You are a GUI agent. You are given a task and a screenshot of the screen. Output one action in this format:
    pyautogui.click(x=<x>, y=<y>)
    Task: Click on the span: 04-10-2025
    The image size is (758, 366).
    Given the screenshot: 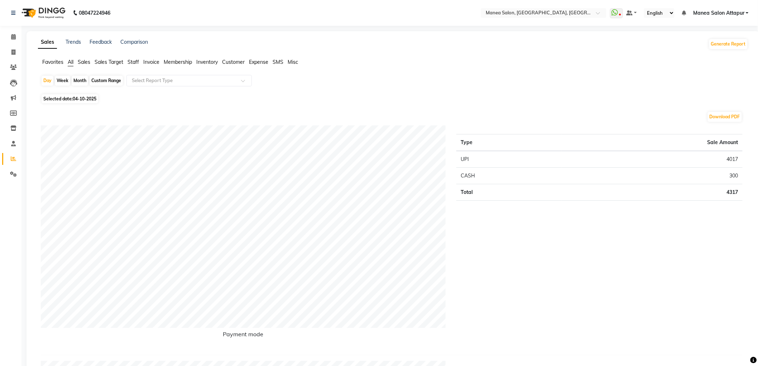 What is the action you would take?
    pyautogui.click(x=85, y=98)
    